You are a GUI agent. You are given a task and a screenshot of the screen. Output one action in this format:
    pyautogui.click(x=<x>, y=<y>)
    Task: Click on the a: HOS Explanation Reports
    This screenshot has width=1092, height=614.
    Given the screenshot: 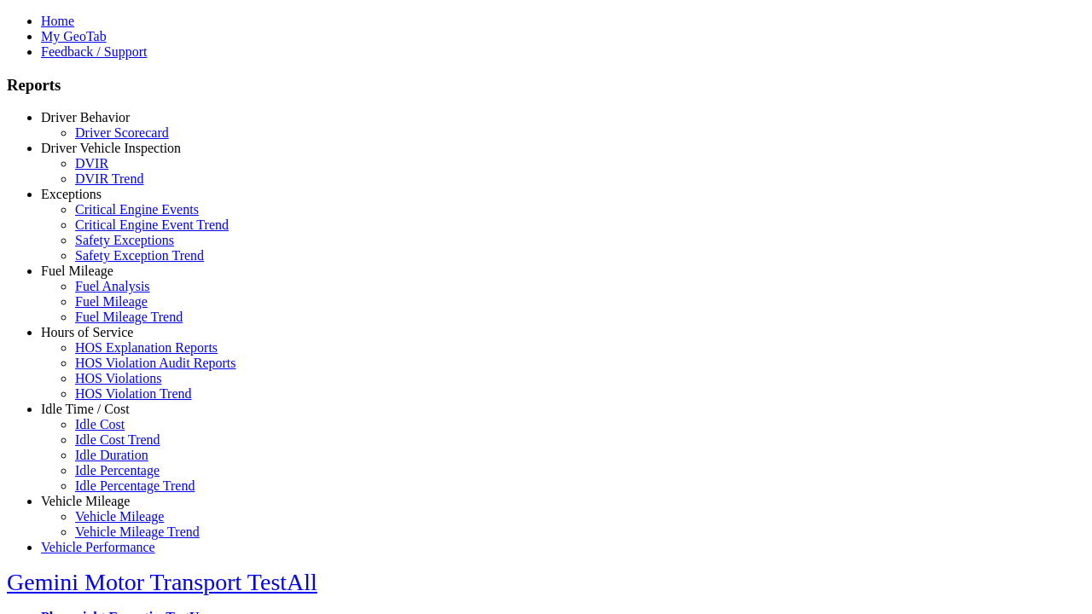 What is the action you would take?
    pyautogui.click(x=146, y=347)
    